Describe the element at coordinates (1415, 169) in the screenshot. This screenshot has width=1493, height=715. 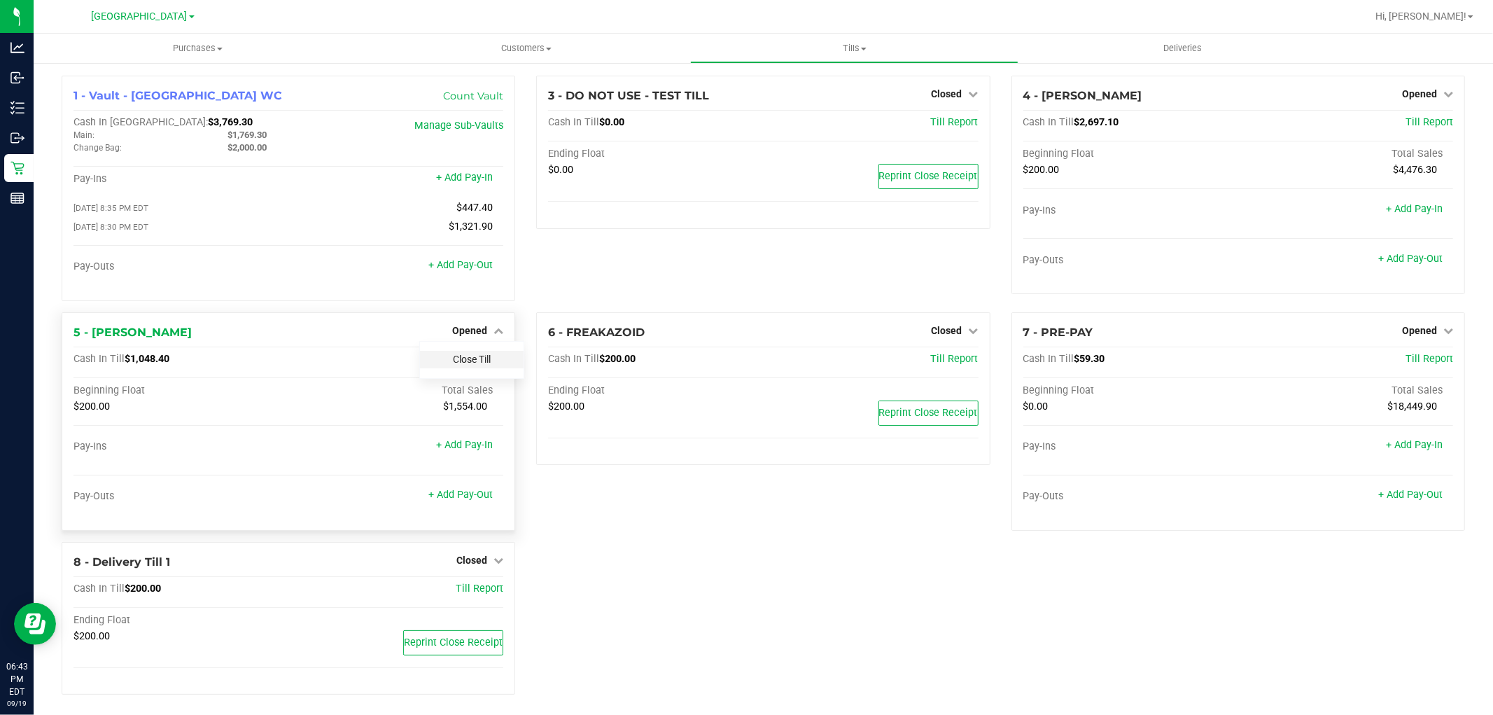
I see `span: $4,476.30` at that location.